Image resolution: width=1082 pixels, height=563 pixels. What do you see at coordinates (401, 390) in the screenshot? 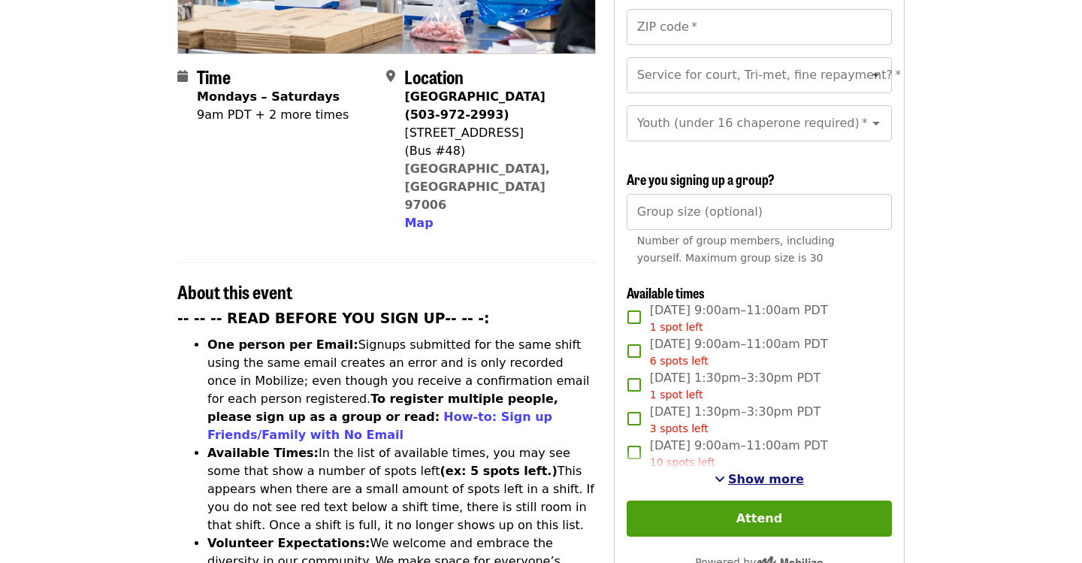
I see `li: Signups submitted for the same shift using the same email creates an error and is only recorded o...` at bounding box center [401, 390].